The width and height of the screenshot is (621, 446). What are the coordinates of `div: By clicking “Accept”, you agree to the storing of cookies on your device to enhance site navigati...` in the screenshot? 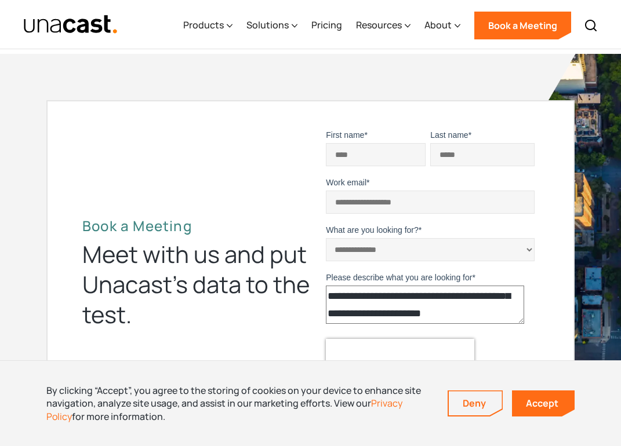 It's located at (238, 403).